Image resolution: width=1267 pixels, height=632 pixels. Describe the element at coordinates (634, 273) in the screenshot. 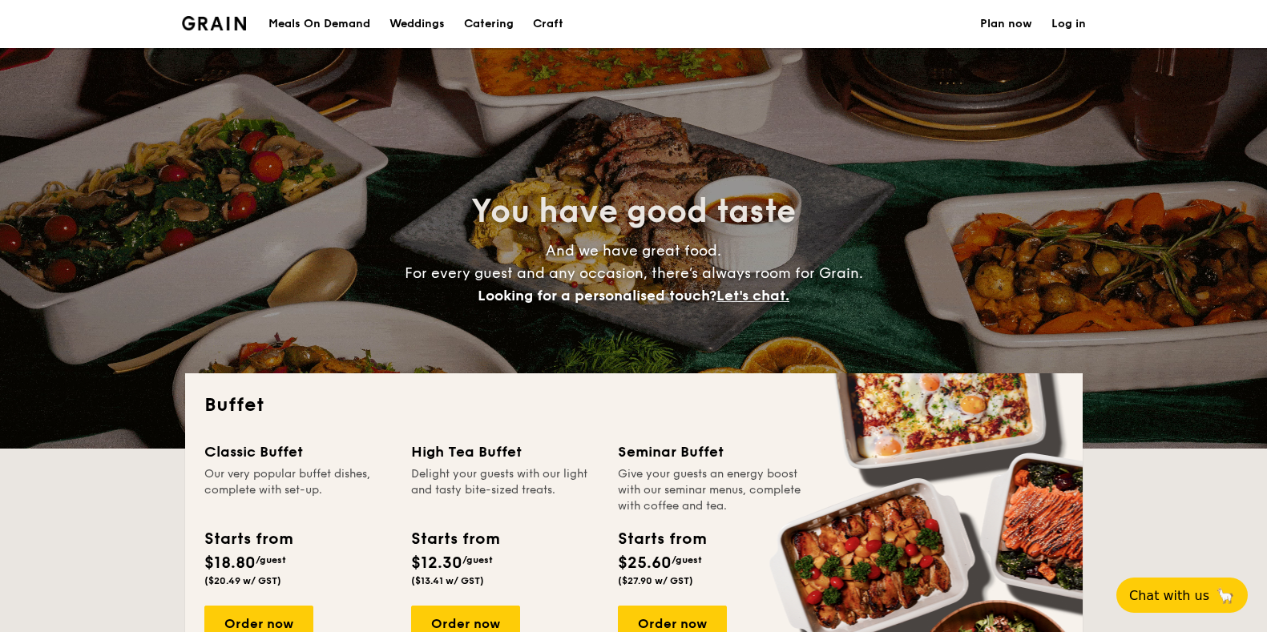

I see `span: And we have great food. For every guest and any occasion, there’s always room for Grain.` at that location.